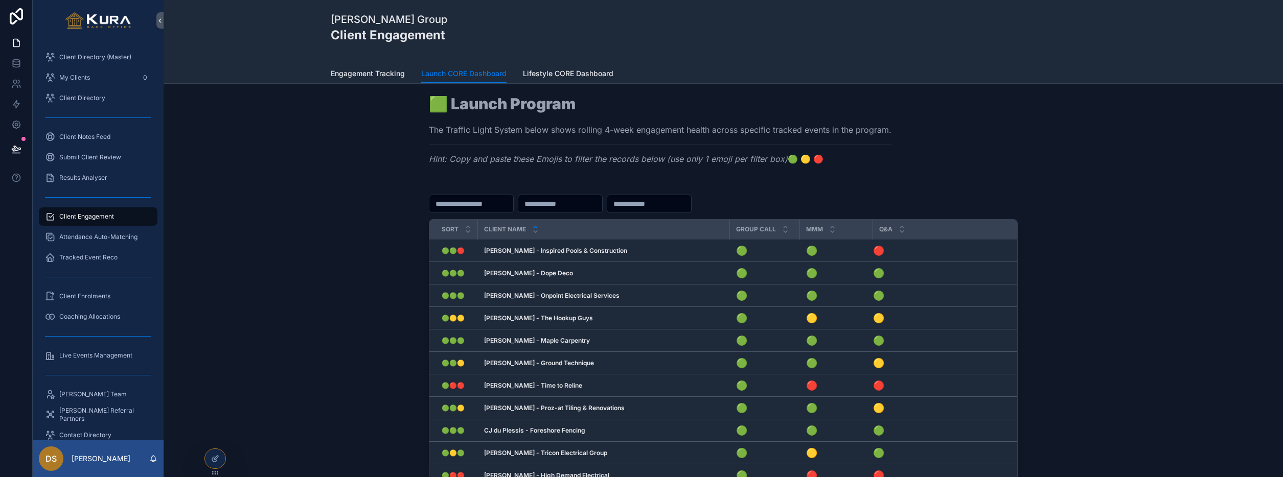 This screenshot has width=1283, height=477. Describe the element at coordinates (85, 296) in the screenshot. I see `span: Client Enrolments` at that location.